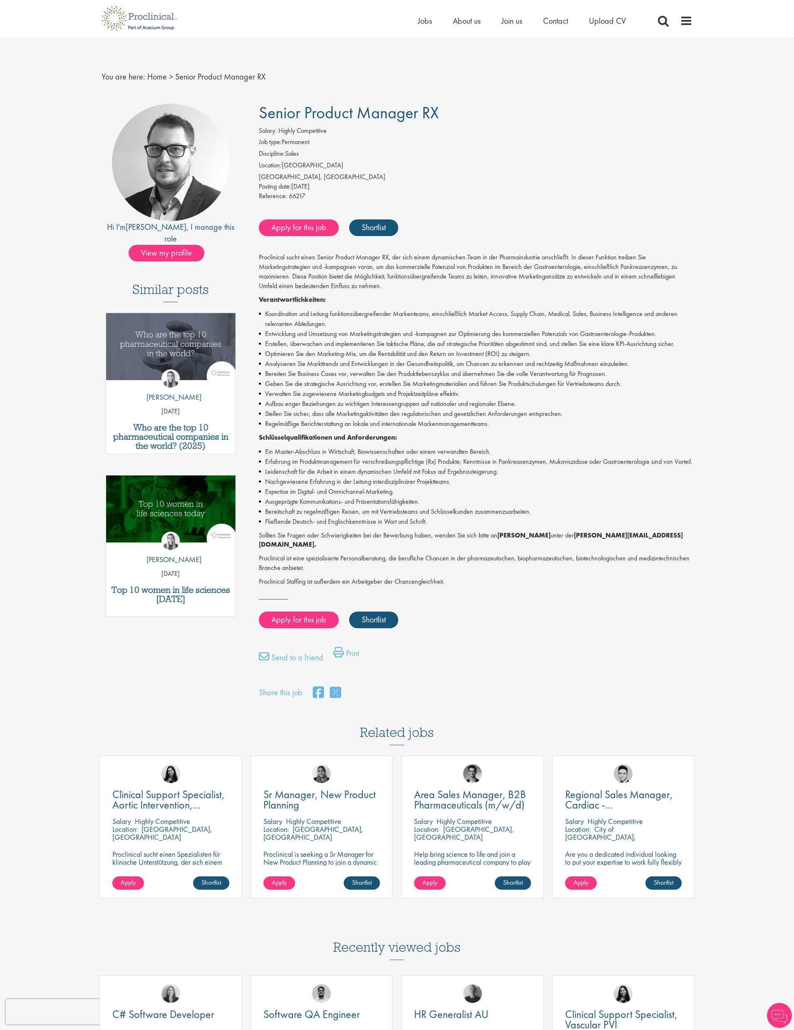 This screenshot has height=1030, width=794. Describe the element at coordinates (321, 773) in the screenshot. I see `img: Anjali Parbhu` at that location.